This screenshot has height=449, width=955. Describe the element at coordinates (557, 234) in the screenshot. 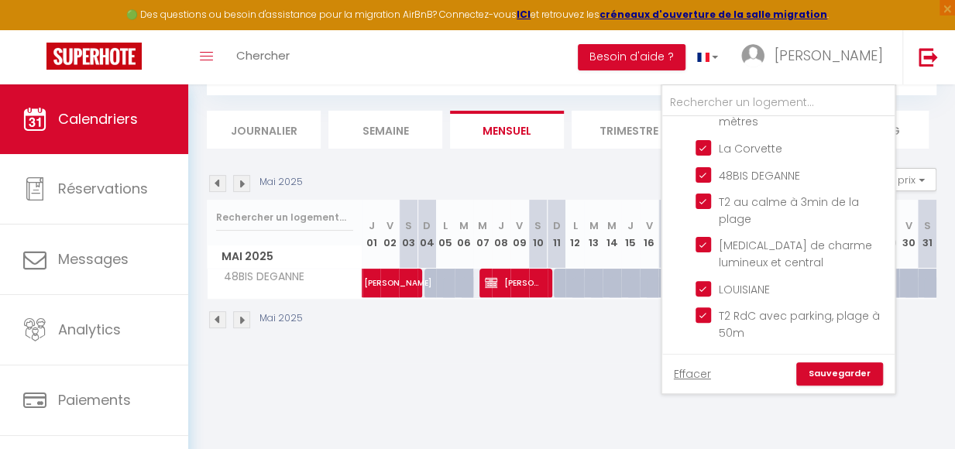

I see `th: 11` at that location.